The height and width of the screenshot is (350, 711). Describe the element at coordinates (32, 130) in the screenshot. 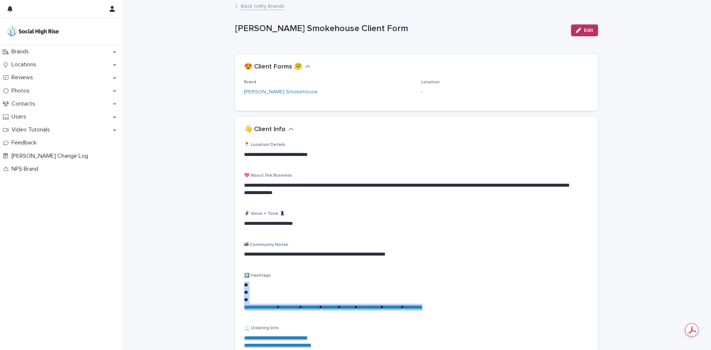

I see `p: Video Tutorials` at that location.